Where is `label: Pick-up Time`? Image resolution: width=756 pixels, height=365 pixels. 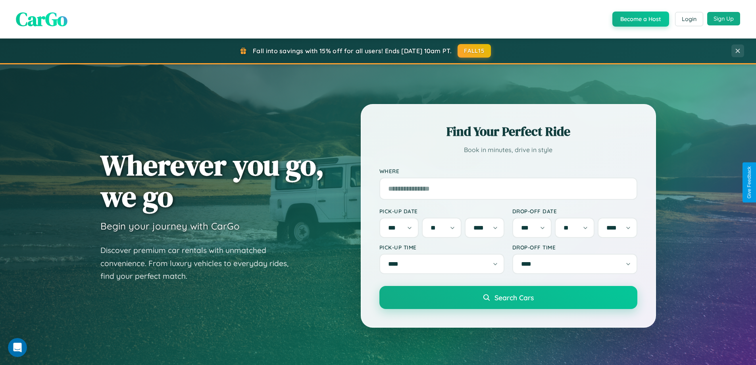
label: Pick-up Time is located at coordinates (442, 247).